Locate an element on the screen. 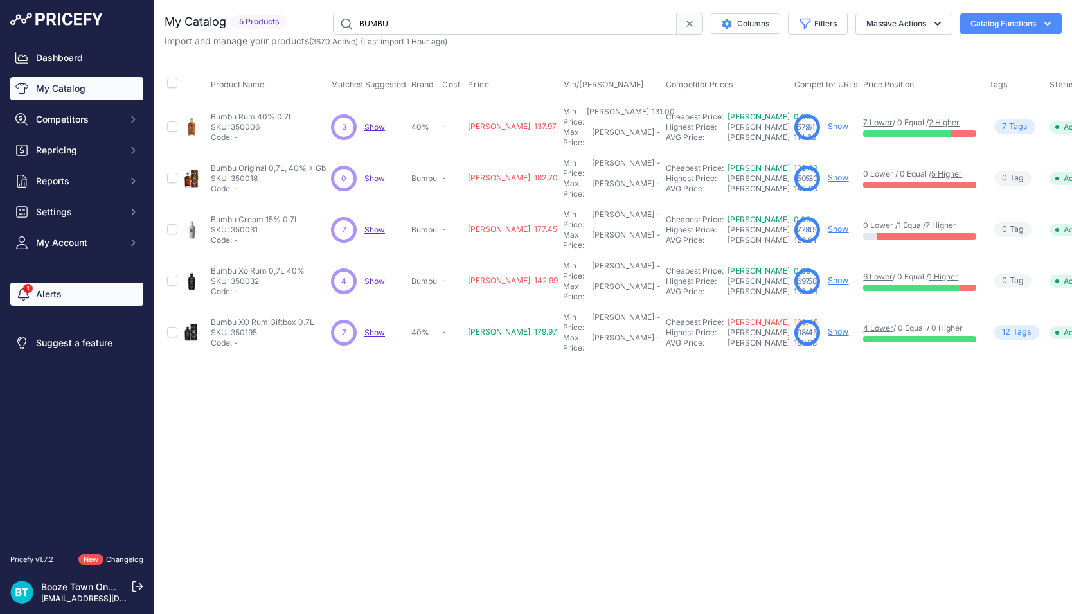  button: Settings is located at coordinates (76, 212).